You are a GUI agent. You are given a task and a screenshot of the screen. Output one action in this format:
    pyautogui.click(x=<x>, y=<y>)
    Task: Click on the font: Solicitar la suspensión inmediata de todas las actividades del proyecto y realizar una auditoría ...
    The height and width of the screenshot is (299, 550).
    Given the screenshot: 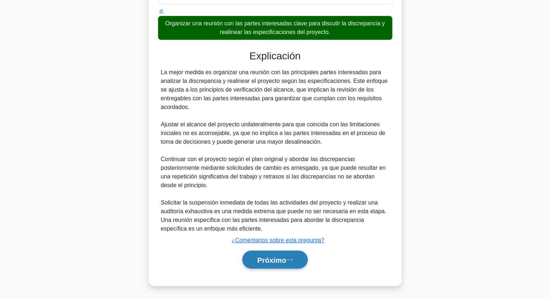 What is the action you would take?
    pyautogui.click(x=274, y=215)
    